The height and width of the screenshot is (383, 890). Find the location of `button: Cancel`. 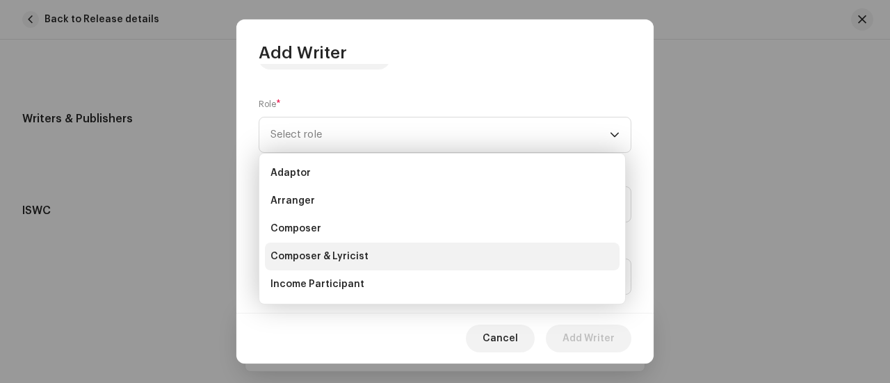

button: Cancel is located at coordinates (500, 339).